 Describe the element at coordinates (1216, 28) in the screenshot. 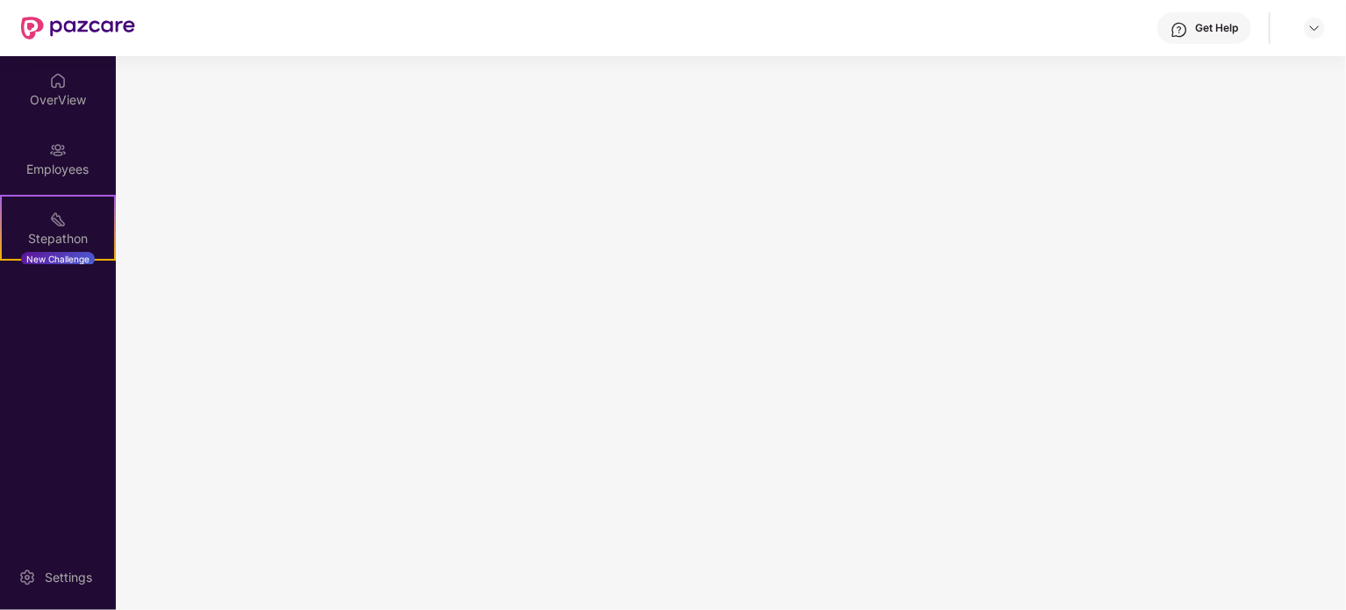

I see `div: Get Help` at that location.